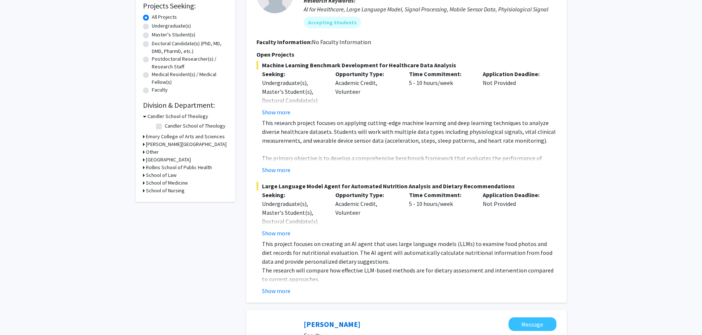  Describe the element at coordinates (190, 78) in the screenshot. I see `label: Medical Resident(s) / Medical Fellow(s)` at that location.